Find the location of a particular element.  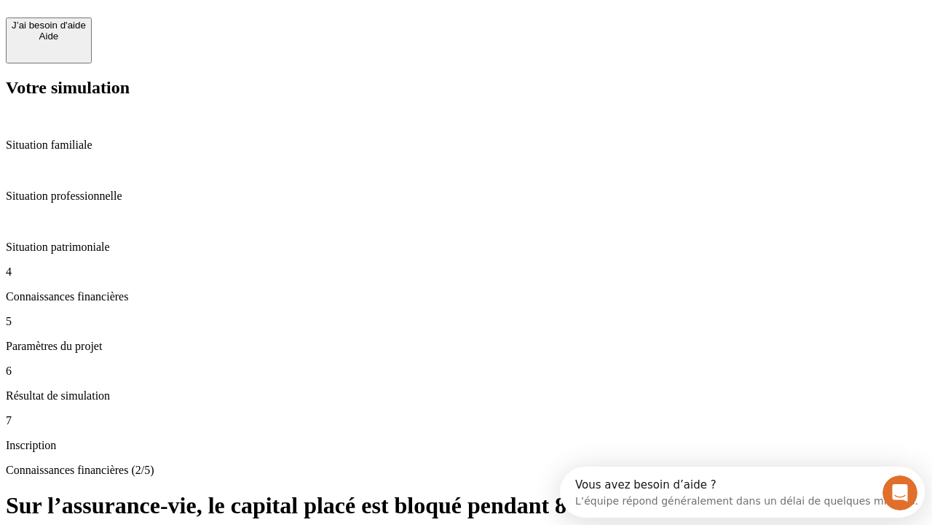

p: 6 is located at coordinates (466, 371).